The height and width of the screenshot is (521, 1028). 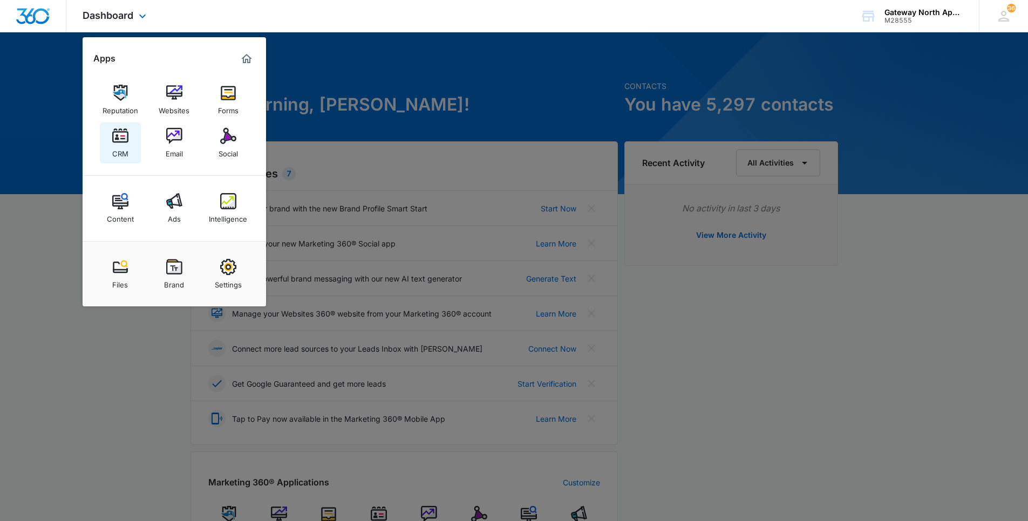 I want to click on div: notifications count, so click(x=1011, y=8).